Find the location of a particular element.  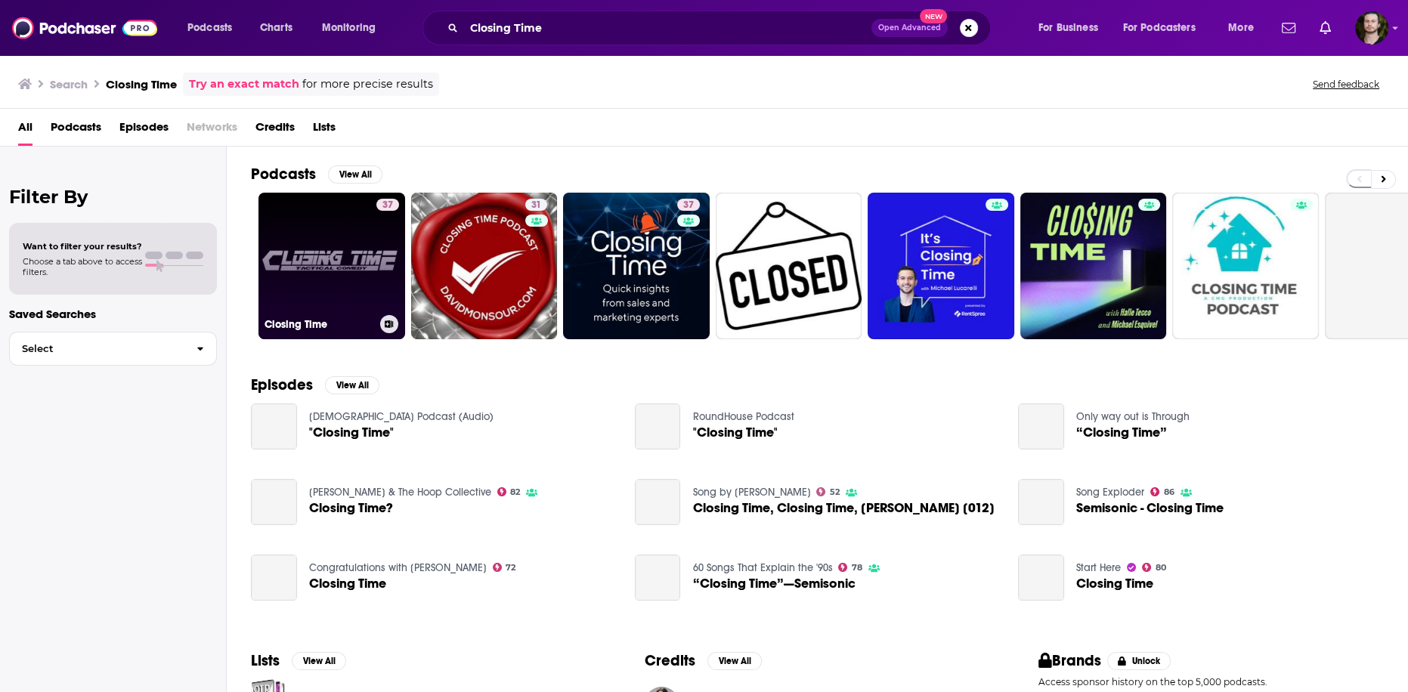

span: Open Advanced is located at coordinates (909, 28).